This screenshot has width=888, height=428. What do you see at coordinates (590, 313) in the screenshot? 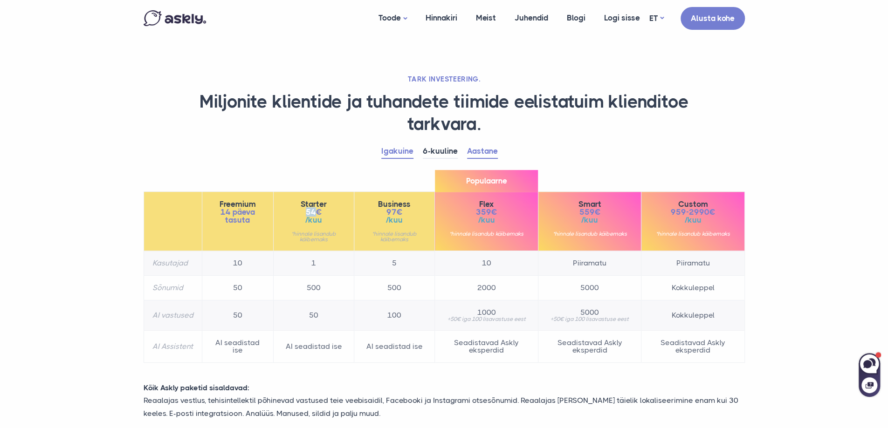
I see `span: 5000` at bounding box center [590, 313].